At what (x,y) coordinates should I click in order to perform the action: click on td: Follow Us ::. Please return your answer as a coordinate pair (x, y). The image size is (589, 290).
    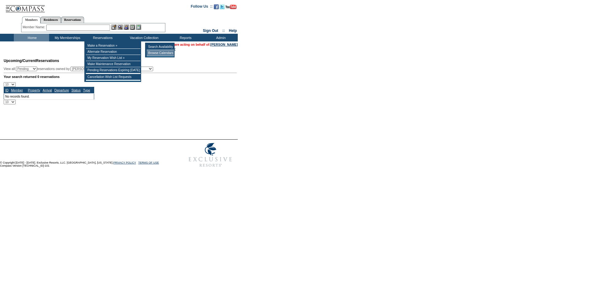
    Looking at the image, I should click on (202, 7).